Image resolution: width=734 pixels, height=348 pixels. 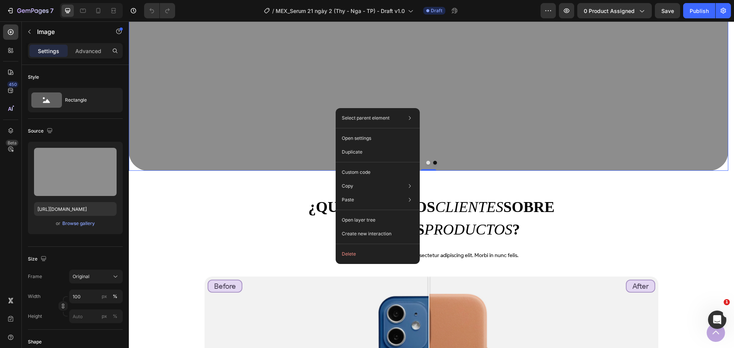 I want to click on p: Open settings, so click(x=356, y=138).